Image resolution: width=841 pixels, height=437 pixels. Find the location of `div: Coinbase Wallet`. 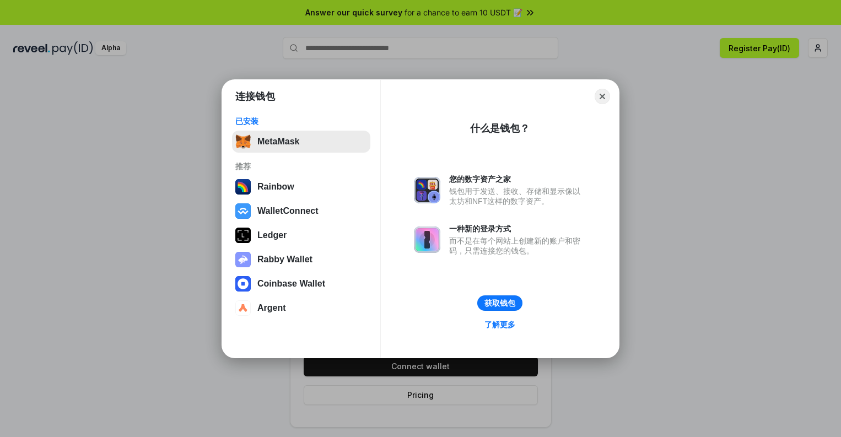

div: Coinbase Wallet is located at coordinates (291, 284).